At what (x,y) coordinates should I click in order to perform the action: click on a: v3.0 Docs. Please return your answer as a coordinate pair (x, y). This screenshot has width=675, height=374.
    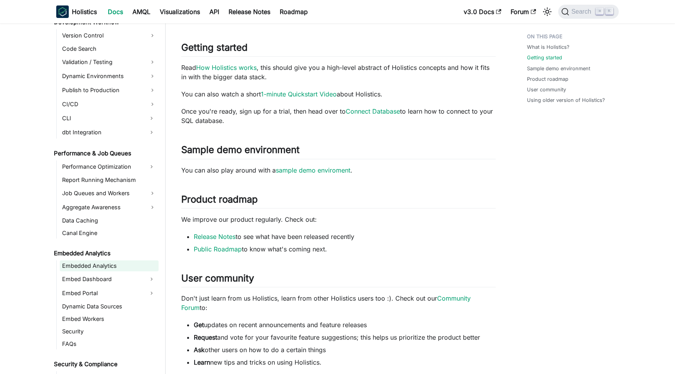
    Looking at the image, I should click on (483, 12).